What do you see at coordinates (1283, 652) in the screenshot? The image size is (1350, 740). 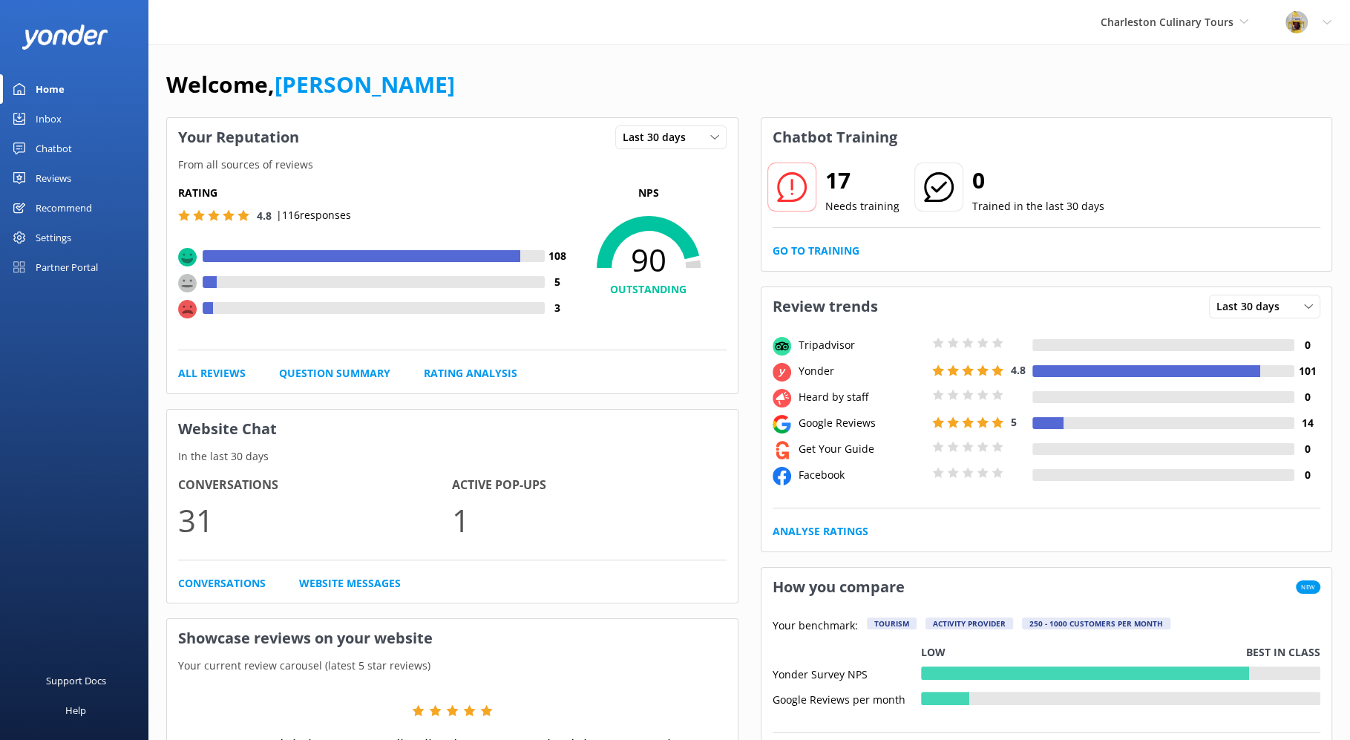 I see `p: Best in class` at bounding box center [1283, 652].